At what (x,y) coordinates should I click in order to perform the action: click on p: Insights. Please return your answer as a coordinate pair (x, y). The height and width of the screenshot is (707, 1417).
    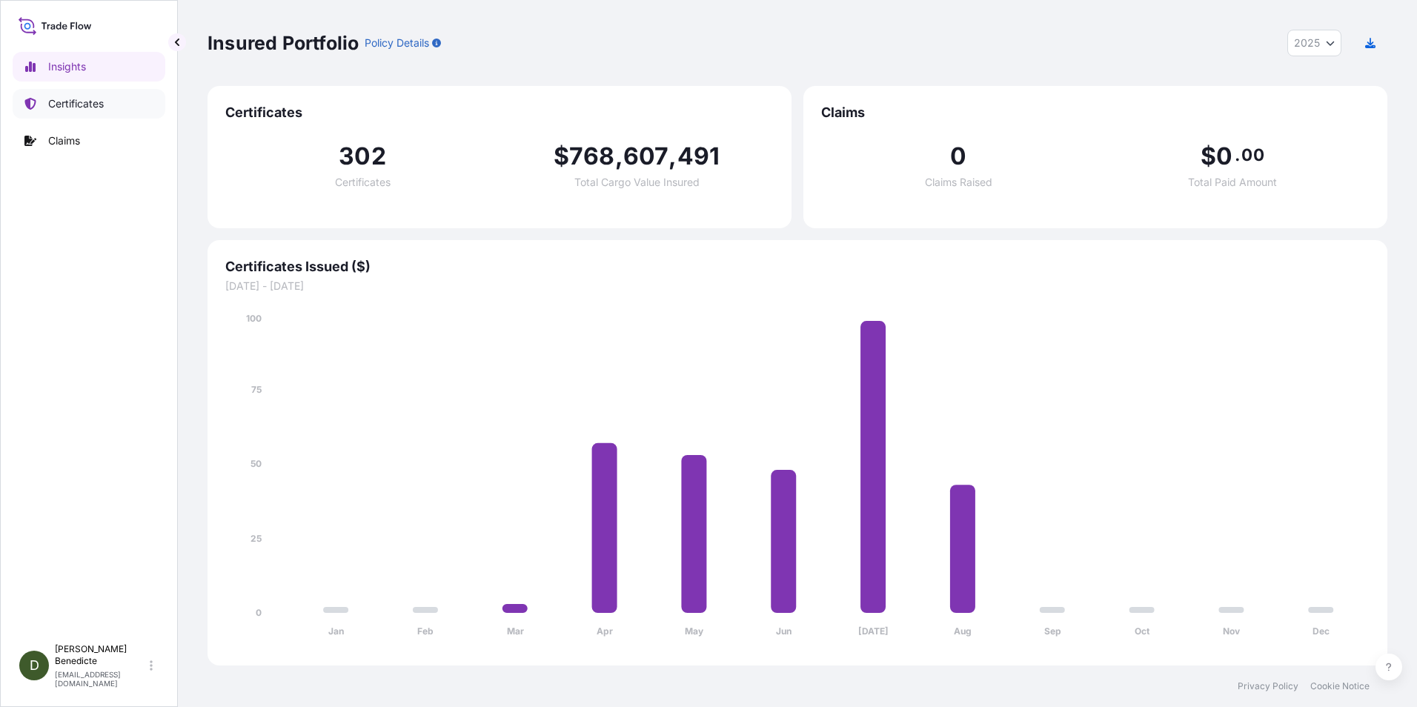
    Looking at the image, I should click on (67, 67).